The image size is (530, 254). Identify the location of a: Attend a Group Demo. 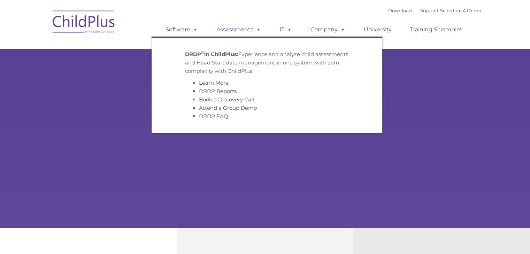
(228, 108).